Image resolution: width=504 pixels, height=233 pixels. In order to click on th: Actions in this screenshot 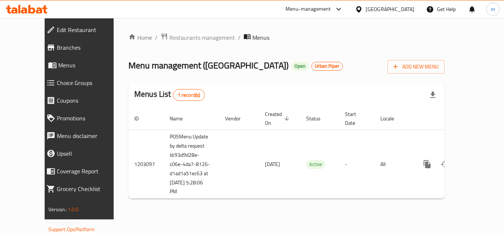, I will do `click(453, 119)`.